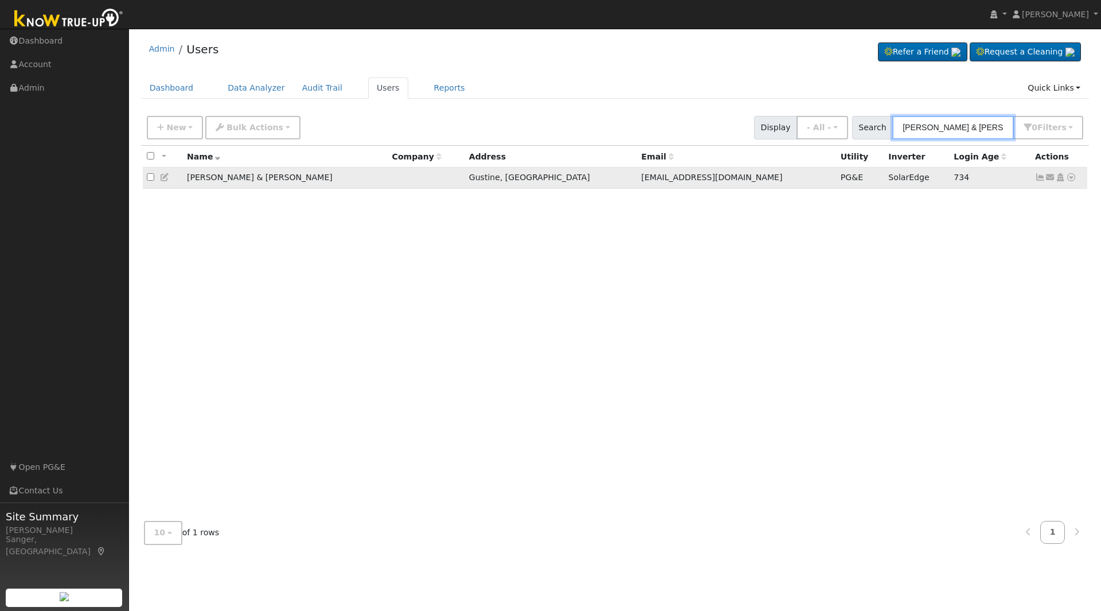 The height and width of the screenshot is (611, 1101). What do you see at coordinates (175, 127) in the screenshot?
I see `button: New` at bounding box center [175, 127].